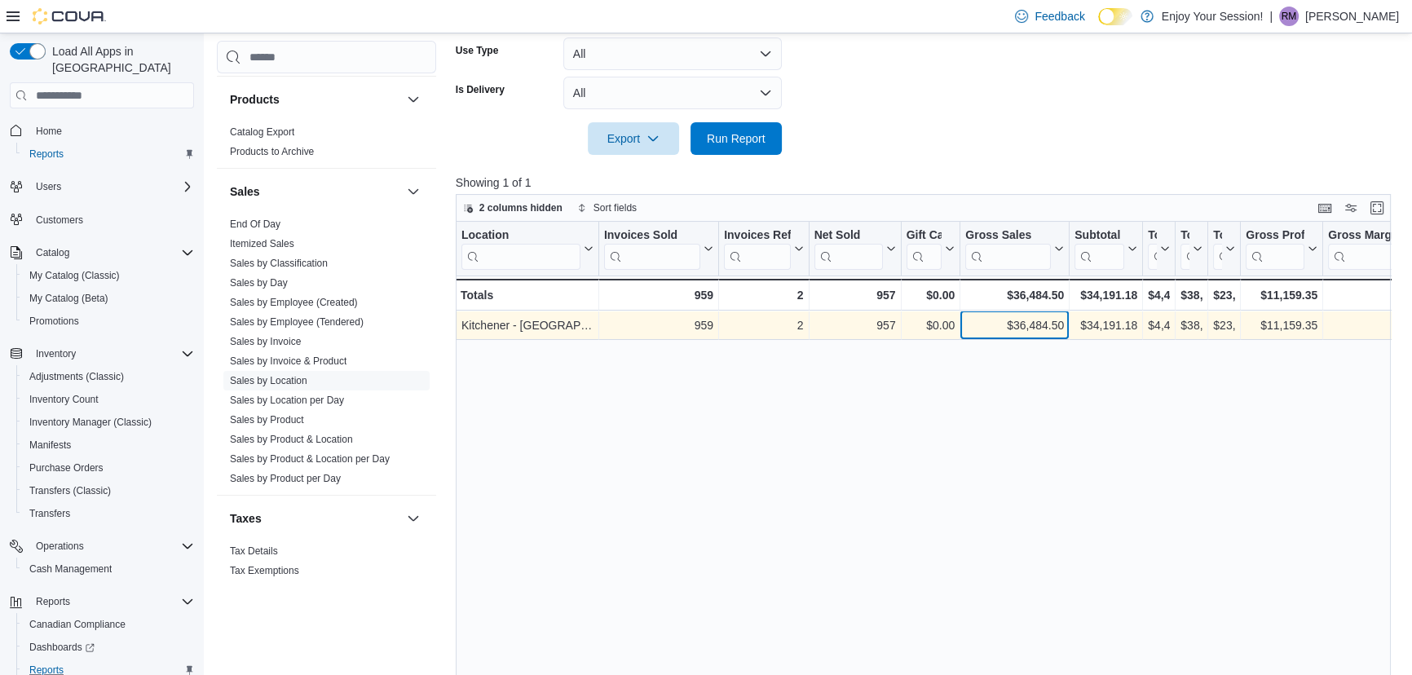 The width and height of the screenshot is (1412, 675). What do you see at coordinates (615, 208) in the screenshot?
I see `span: Sort fields` at bounding box center [615, 208].